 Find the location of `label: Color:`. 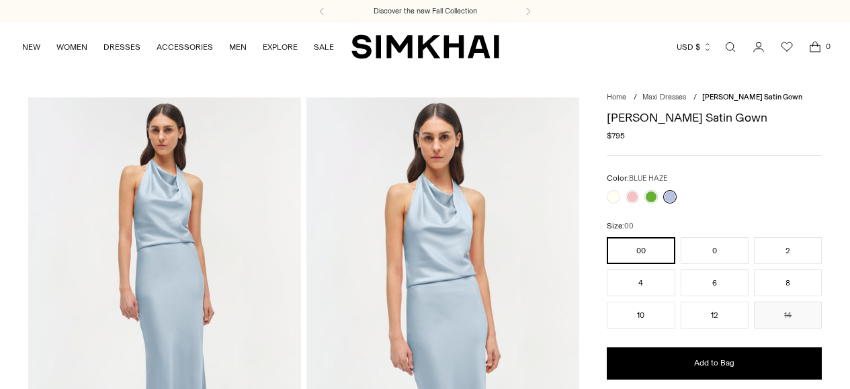

label: Color: is located at coordinates (637, 178).